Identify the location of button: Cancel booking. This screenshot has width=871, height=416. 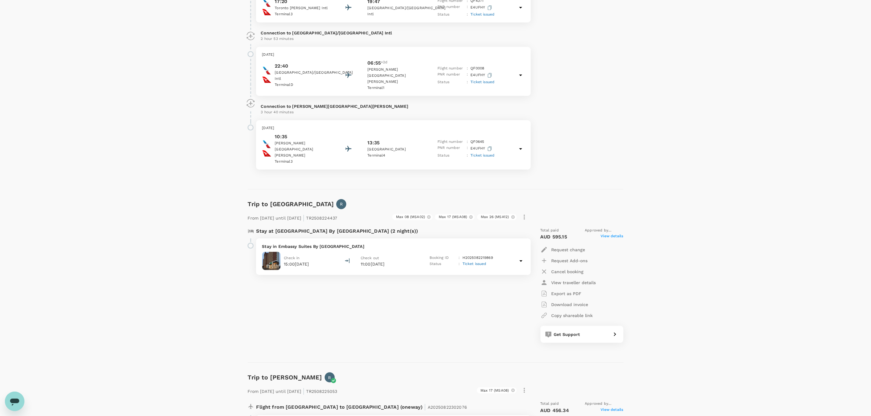
(562, 272).